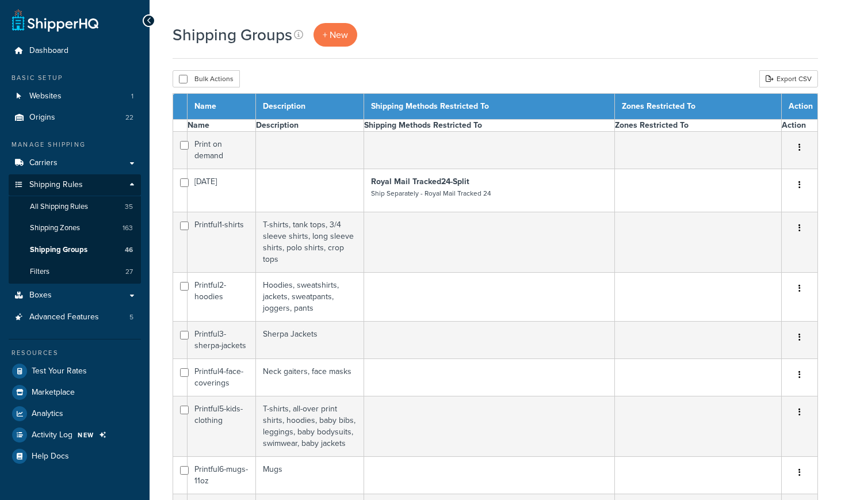  Describe the element at coordinates (431, 193) in the screenshot. I see `small: Ship Separately - Royal Mail Tracked 24` at that location.